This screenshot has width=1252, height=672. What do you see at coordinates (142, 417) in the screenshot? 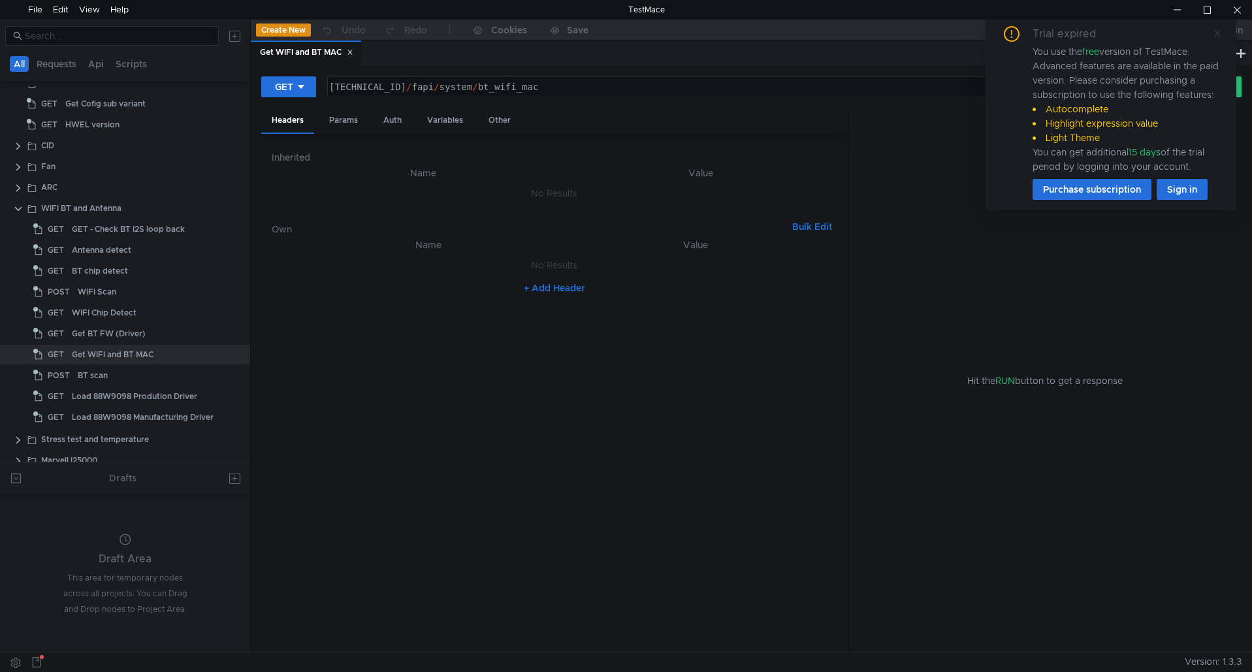
I see `div: Load 88W9098 Manufacturing Driver` at bounding box center [142, 417].